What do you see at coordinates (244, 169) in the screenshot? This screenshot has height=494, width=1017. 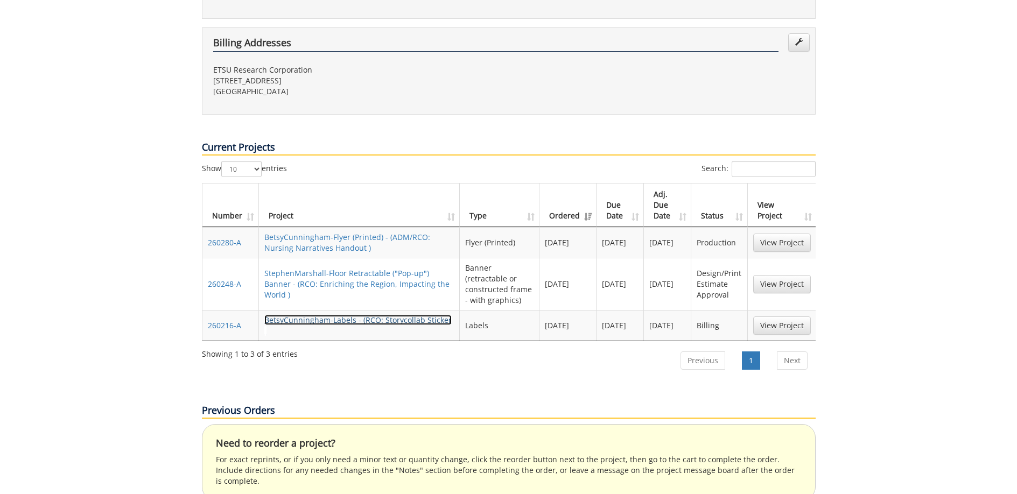 I see `label: Show entries` at bounding box center [244, 169].